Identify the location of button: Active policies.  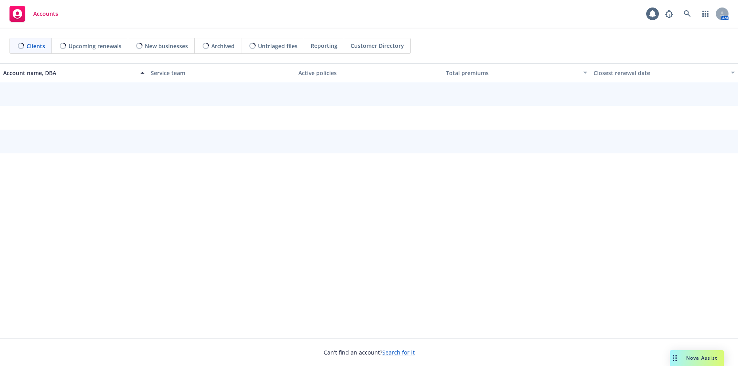
(369, 73).